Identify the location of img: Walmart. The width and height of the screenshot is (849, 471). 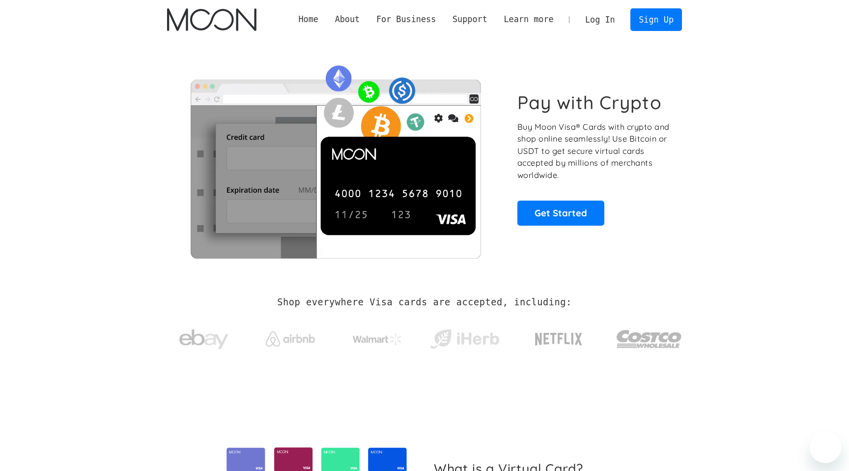
(377, 339).